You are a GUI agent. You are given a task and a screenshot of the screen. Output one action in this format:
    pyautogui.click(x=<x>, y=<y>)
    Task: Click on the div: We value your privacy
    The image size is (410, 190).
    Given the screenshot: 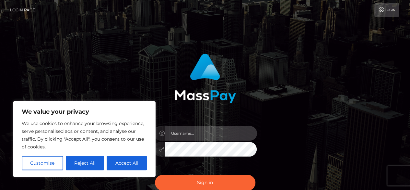 What is the action you would take?
    pyautogui.click(x=84, y=139)
    